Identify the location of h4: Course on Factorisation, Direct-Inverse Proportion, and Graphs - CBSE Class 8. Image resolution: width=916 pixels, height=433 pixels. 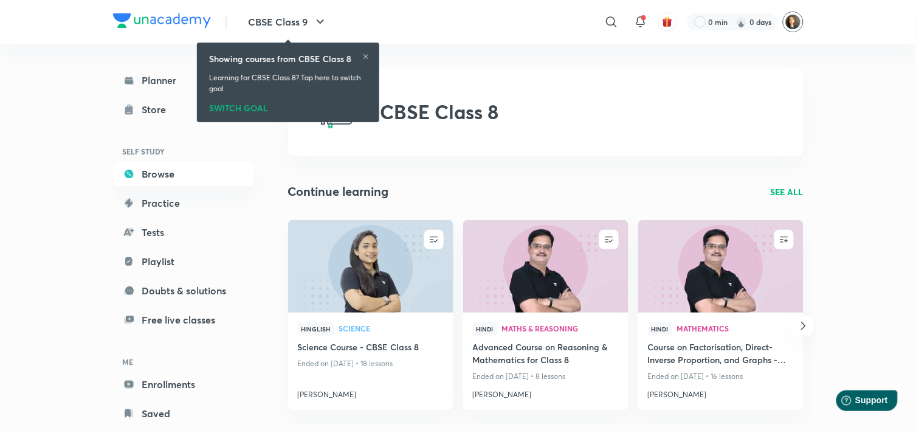
(721, 354).